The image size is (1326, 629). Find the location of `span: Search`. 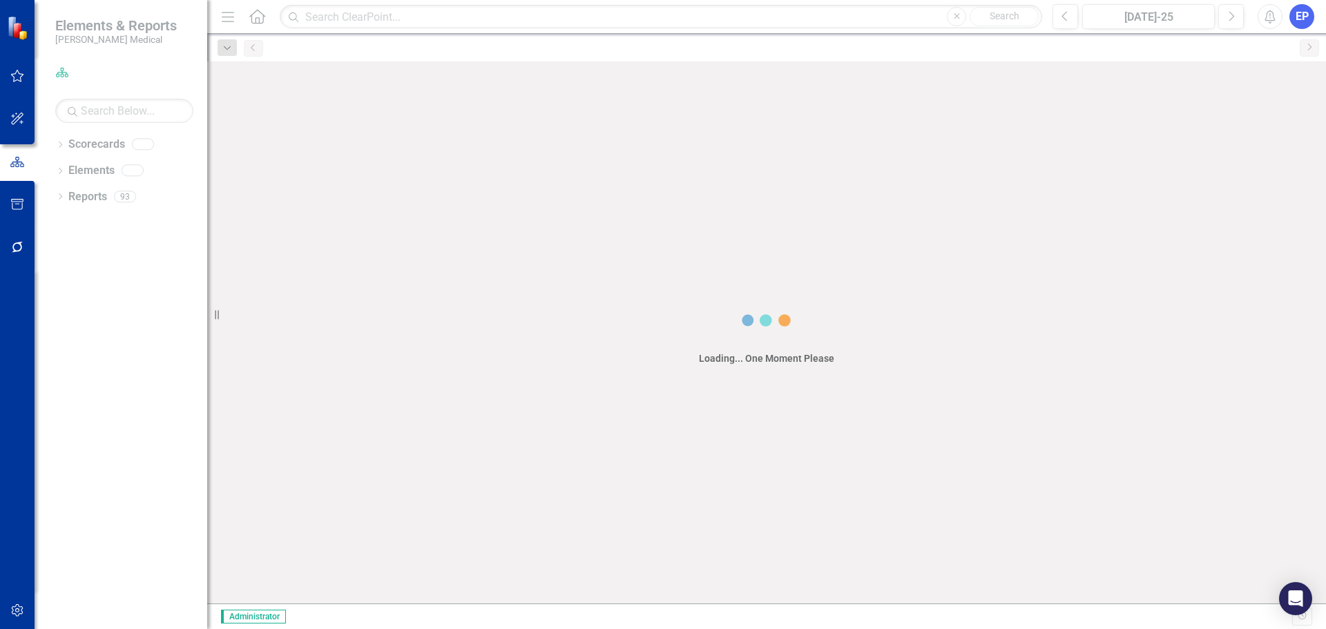

span: Search is located at coordinates (1004, 16).